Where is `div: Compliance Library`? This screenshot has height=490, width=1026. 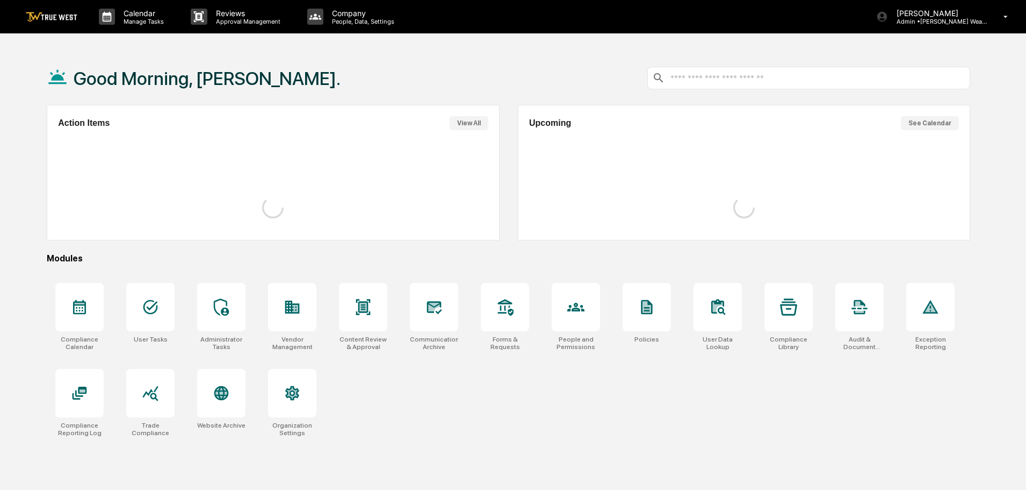
div: Compliance Library is located at coordinates (789, 343).